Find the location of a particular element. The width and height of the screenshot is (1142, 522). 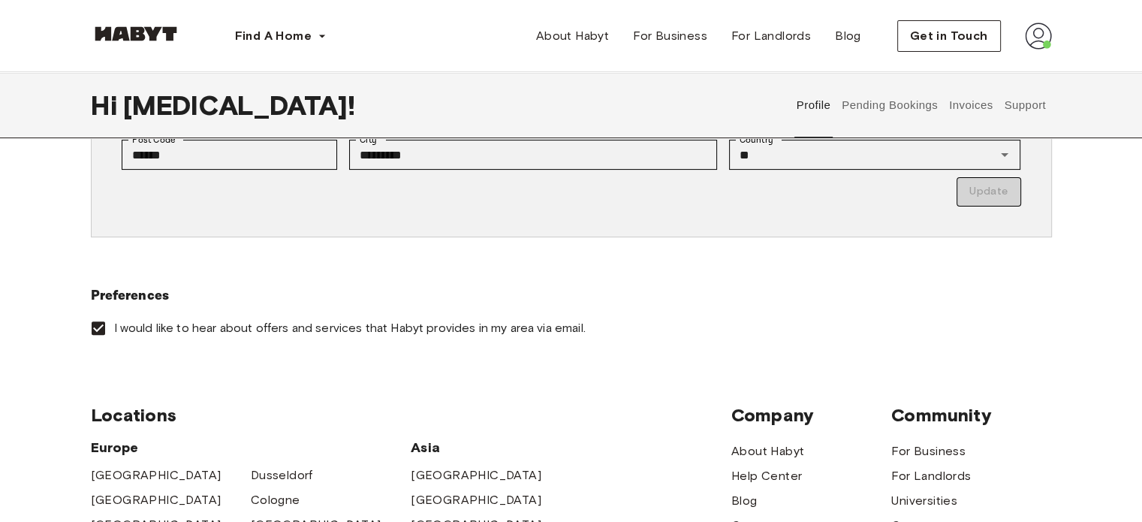

span: Get in Touch is located at coordinates (949, 36).